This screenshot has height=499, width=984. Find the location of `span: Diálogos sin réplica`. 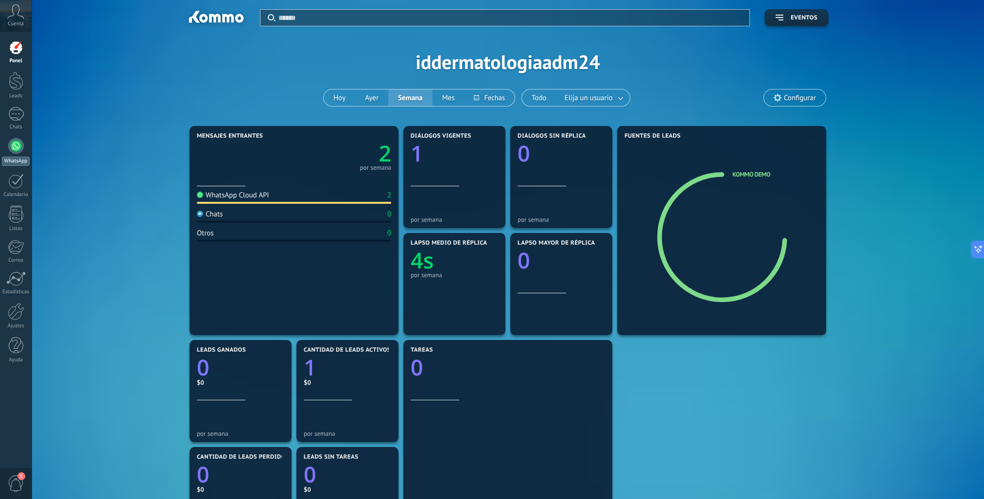

span: Diálogos sin réplica is located at coordinates (552, 136).